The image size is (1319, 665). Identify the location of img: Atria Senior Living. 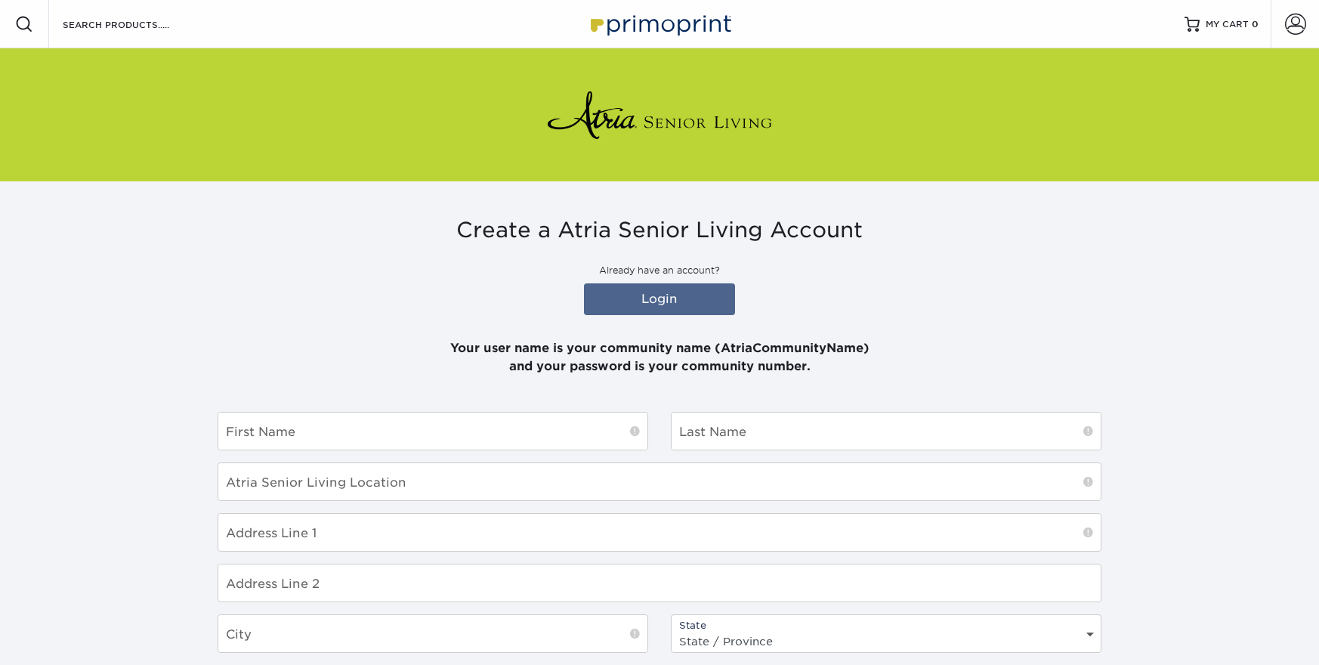
(659, 115).